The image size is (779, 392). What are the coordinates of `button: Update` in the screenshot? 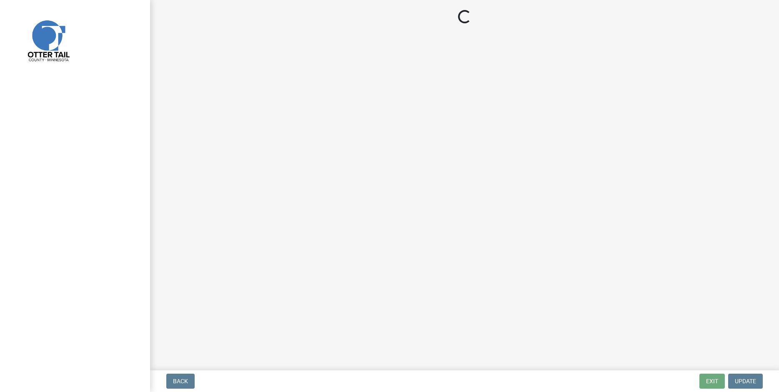 It's located at (745, 381).